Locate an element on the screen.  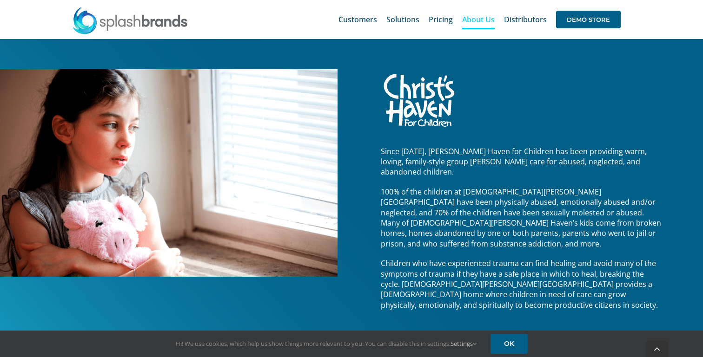
img: Christ’s-Haven-Stacked-logo-white-164×129 is located at coordinates (419, 99).